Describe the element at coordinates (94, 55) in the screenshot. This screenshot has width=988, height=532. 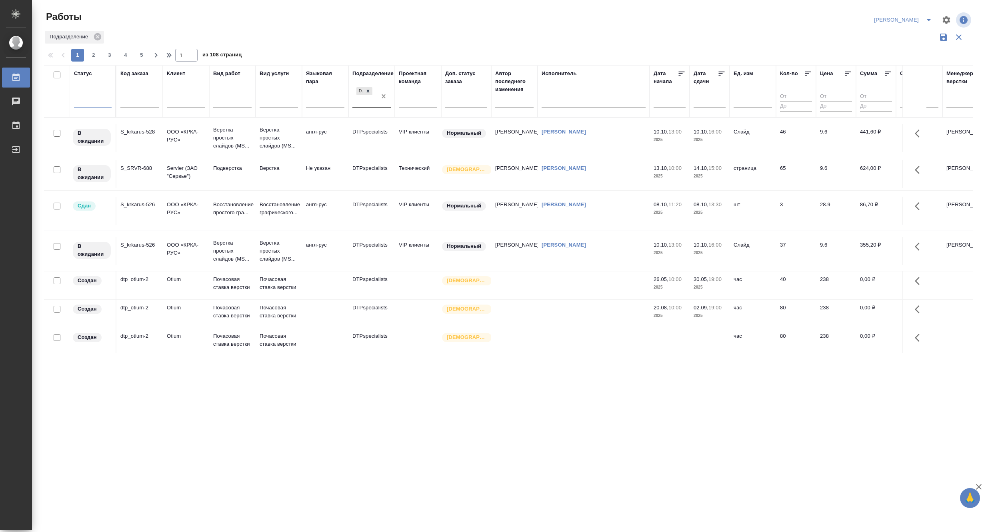
I see `button: 2` at that location.